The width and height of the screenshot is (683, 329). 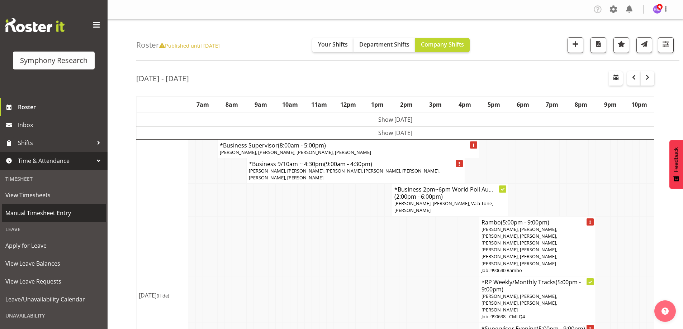 What do you see at coordinates (442, 45) in the screenshot?
I see `button: Company Shifts` at bounding box center [442, 45].